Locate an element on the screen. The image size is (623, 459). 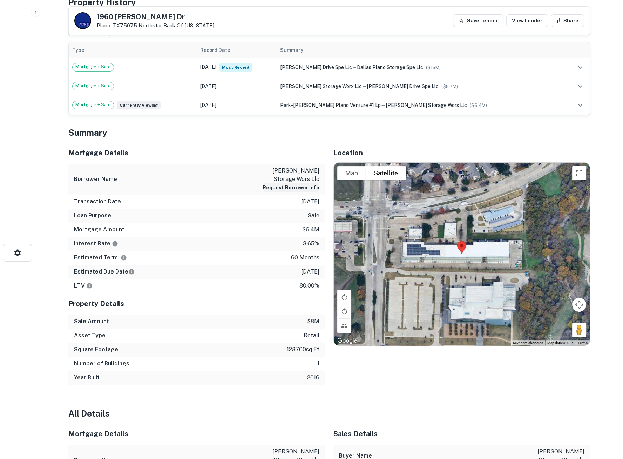
th: Record Date is located at coordinates (236, 50).